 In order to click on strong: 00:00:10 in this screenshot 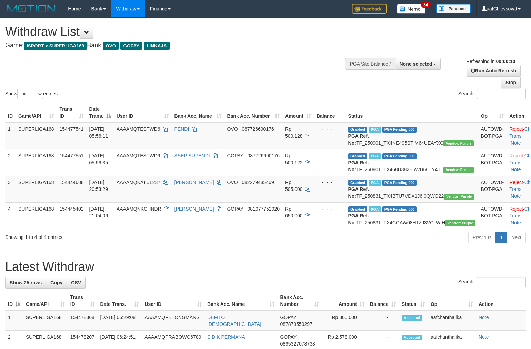, I will do `click(506, 61)`.